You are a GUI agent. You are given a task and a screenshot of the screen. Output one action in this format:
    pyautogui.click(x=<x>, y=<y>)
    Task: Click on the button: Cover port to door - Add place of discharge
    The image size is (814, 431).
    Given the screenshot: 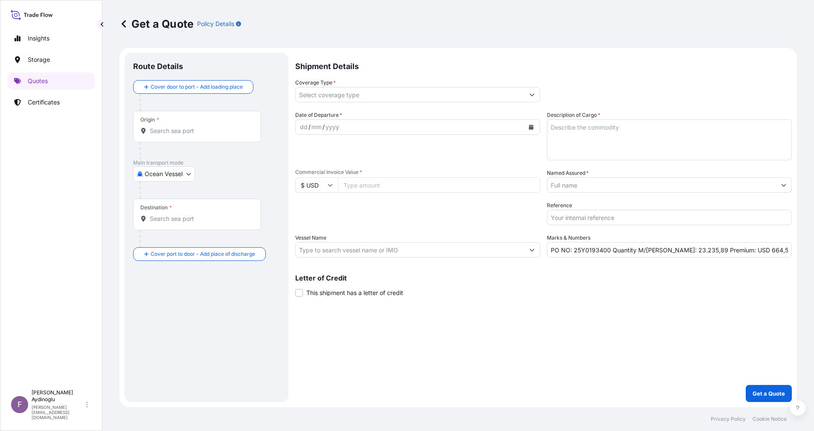 What is the action you would take?
    pyautogui.click(x=199, y=254)
    